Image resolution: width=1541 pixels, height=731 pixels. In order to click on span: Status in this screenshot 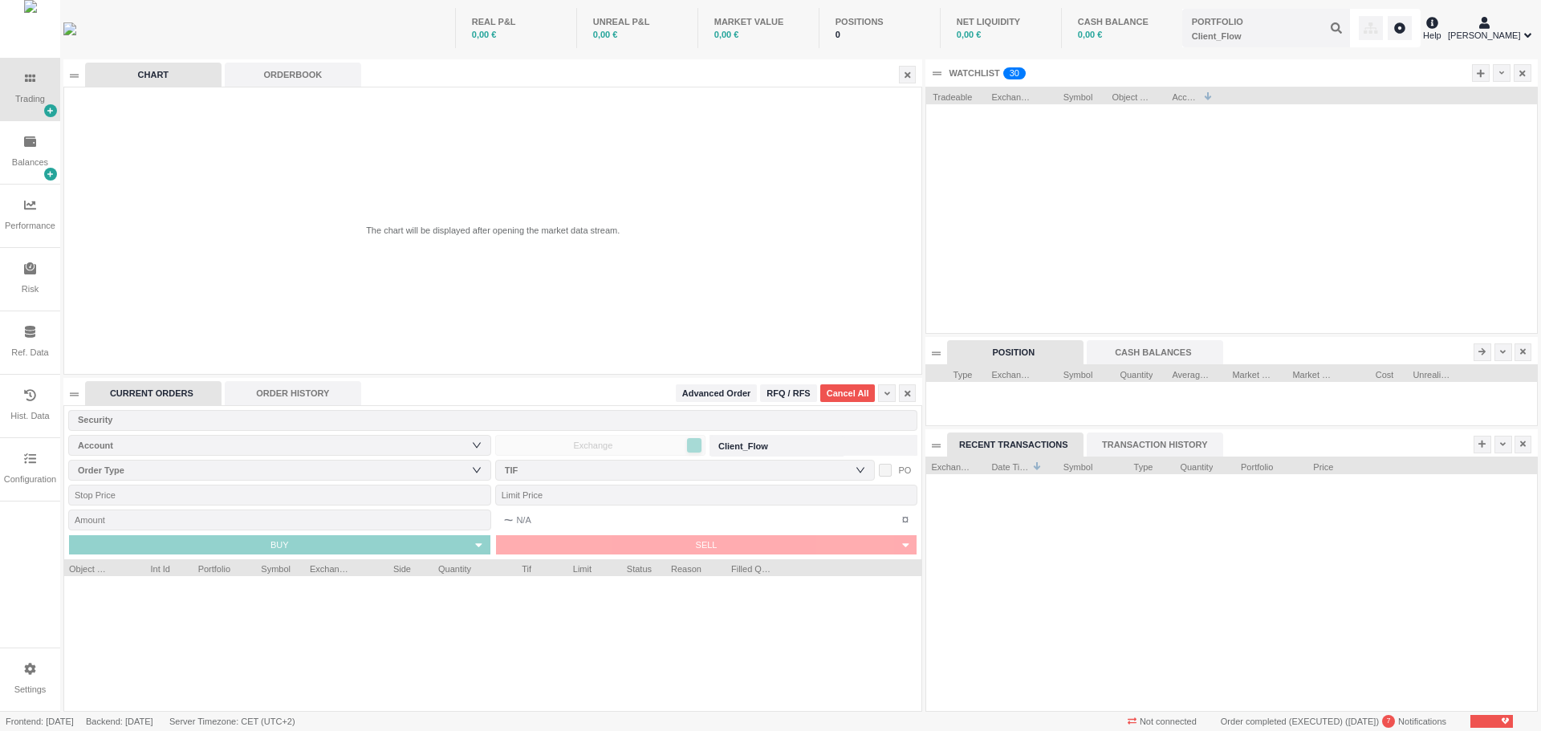, I will do `click(631, 568)`.